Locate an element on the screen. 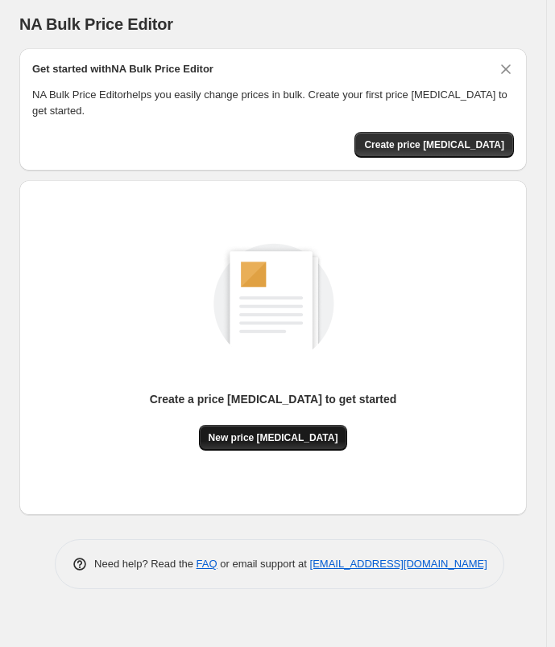 This screenshot has height=647, width=555. h2: Get started with NA Bulk Price Editor is located at coordinates (122, 69).